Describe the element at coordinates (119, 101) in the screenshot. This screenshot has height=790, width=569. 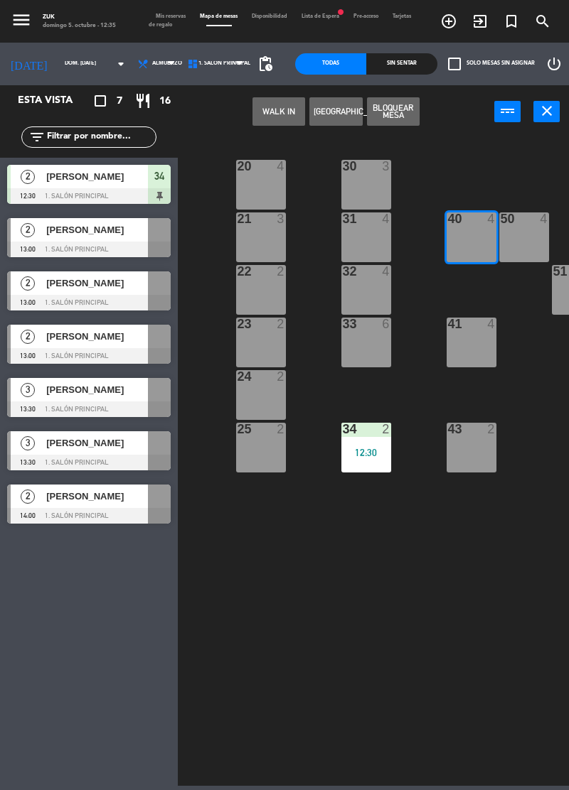
I see `span: 7` at that location.